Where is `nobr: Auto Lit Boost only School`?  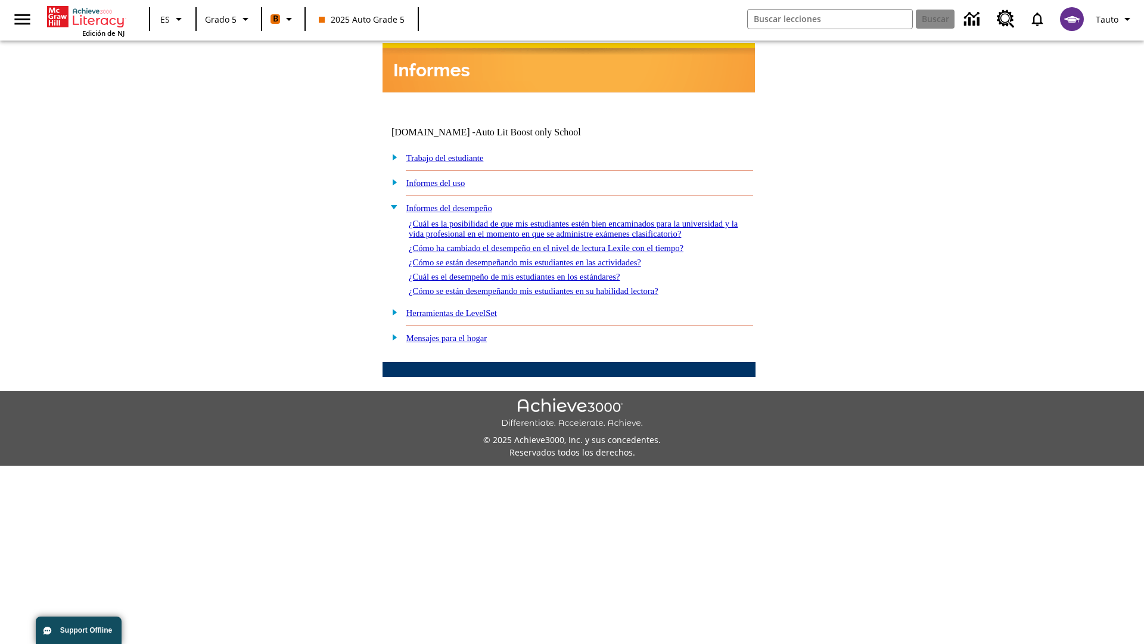 nobr: Auto Lit Boost only School is located at coordinates (528, 132).